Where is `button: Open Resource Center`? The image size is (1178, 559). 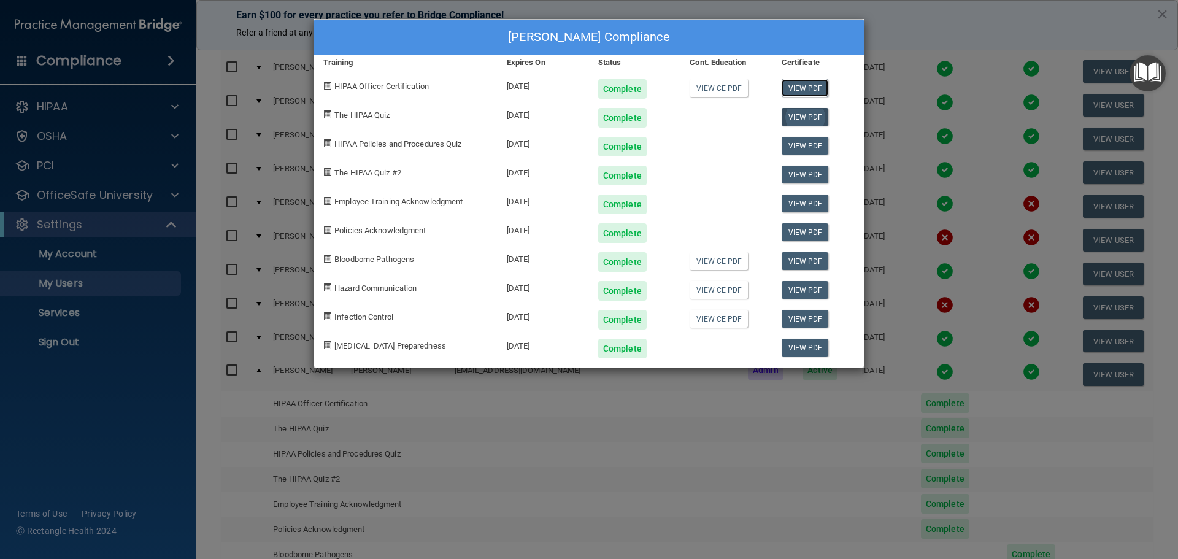 button: Open Resource Center is located at coordinates (1147, 73).